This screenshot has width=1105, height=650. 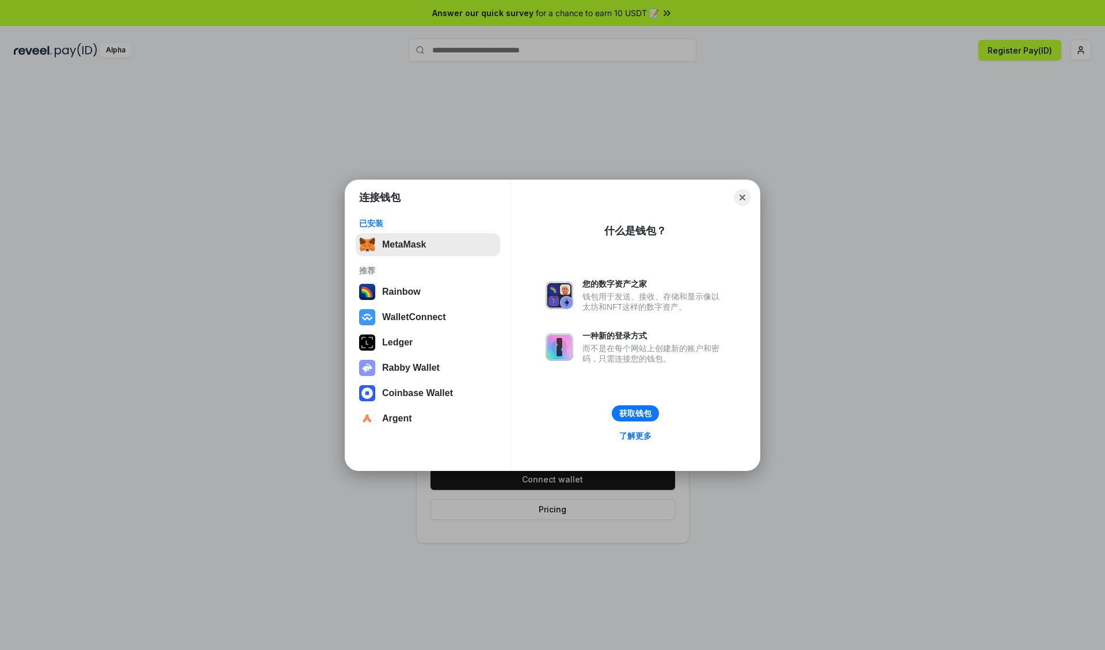 What do you see at coordinates (411, 368) in the screenshot?
I see `div: Rabby Wallet` at bounding box center [411, 368].